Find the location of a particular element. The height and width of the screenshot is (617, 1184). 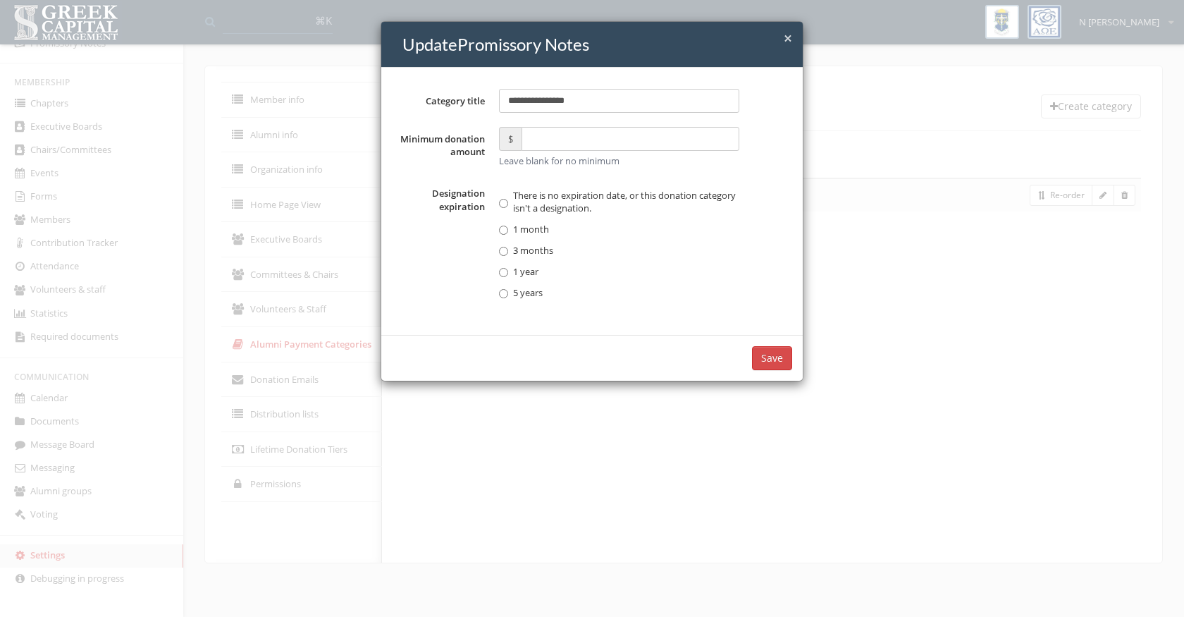

input: 3 months is located at coordinates (503, 251).